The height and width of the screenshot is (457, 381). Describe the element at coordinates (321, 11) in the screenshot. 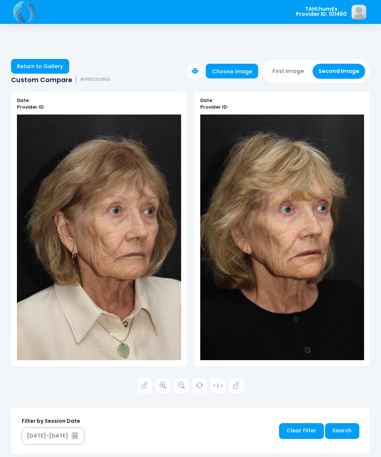

I see `span: TAHLhumEs Provider ID: 101460` at that location.